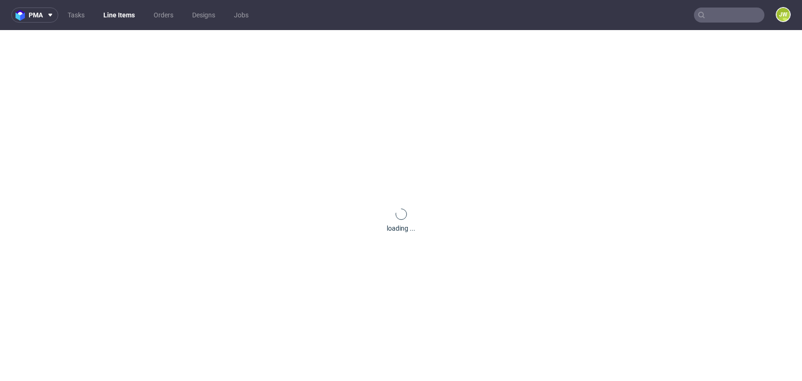 The image size is (802, 381). Describe the element at coordinates (203, 15) in the screenshot. I see `a: Designs` at that location.